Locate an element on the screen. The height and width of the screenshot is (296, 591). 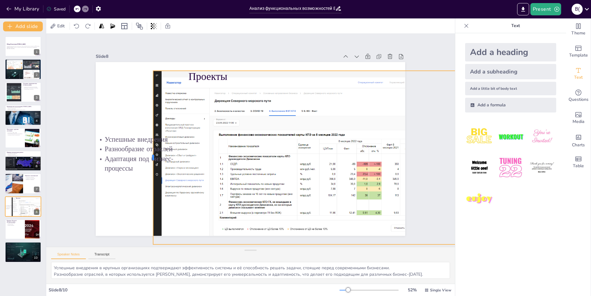
span: Charts is located at coordinates (578, 145).